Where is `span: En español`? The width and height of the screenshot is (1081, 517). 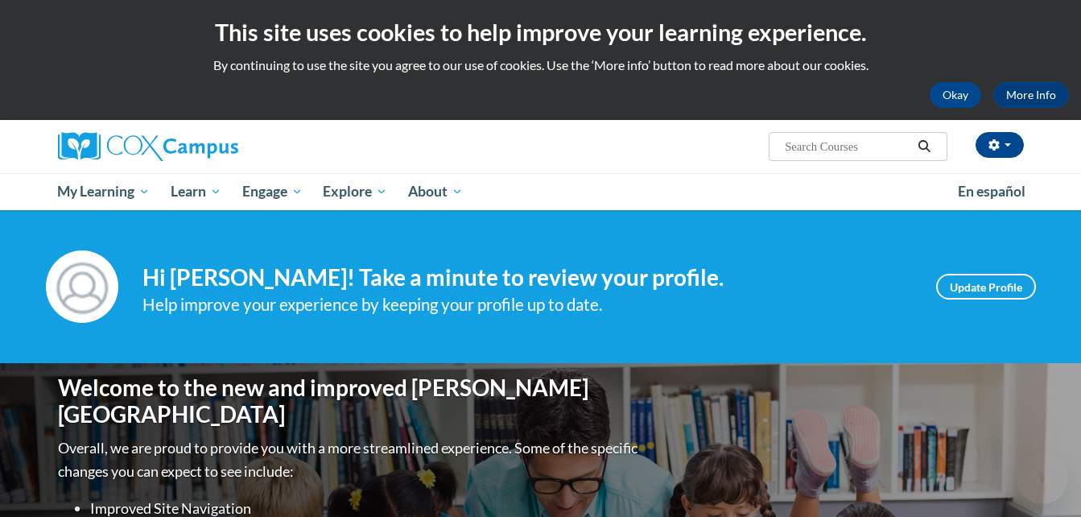
span: En español is located at coordinates (992, 191).